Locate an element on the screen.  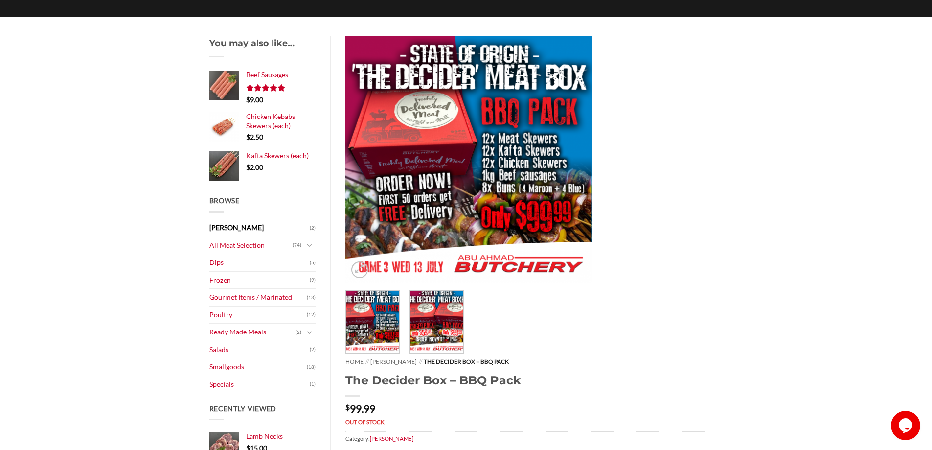
h1: The Decider Box – BBQ Pack is located at coordinates (534, 380).